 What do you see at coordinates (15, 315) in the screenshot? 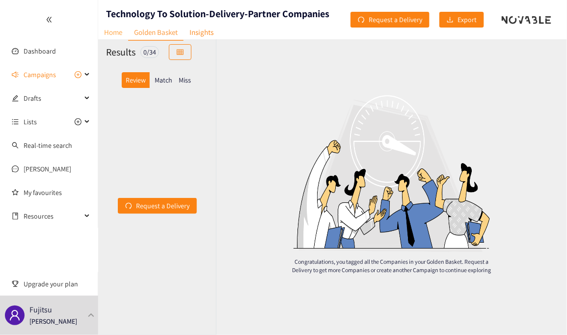
I see `span: user` at bounding box center [15, 315].